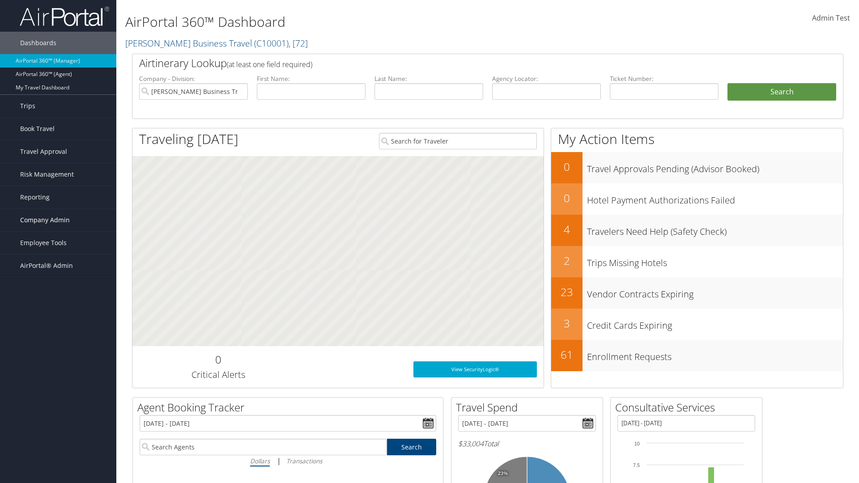 The width and height of the screenshot is (859, 483). What do you see at coordinates (527, 444) in the screenshot?
I see `h6: Total` at bounding box center [527, 444].